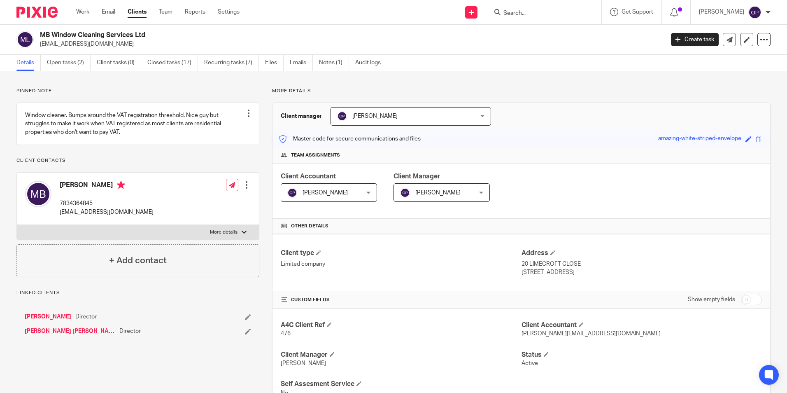 The image size is (787, 393). What do you see at coordinates (315, 155) in the screenshot?
I see `span: Team assignments` at bounding box center [315, 155].